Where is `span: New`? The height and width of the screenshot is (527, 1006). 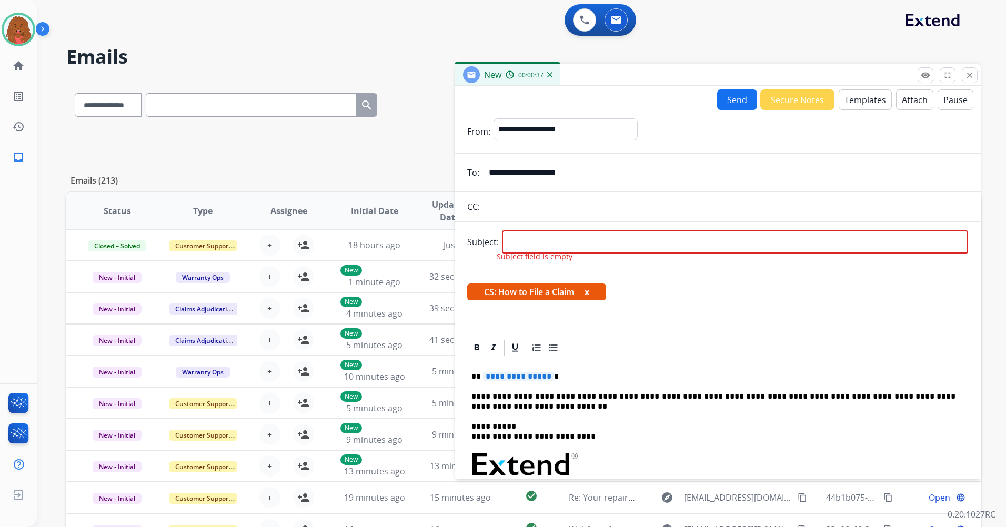 span: New is located at coordinates (492, 75).